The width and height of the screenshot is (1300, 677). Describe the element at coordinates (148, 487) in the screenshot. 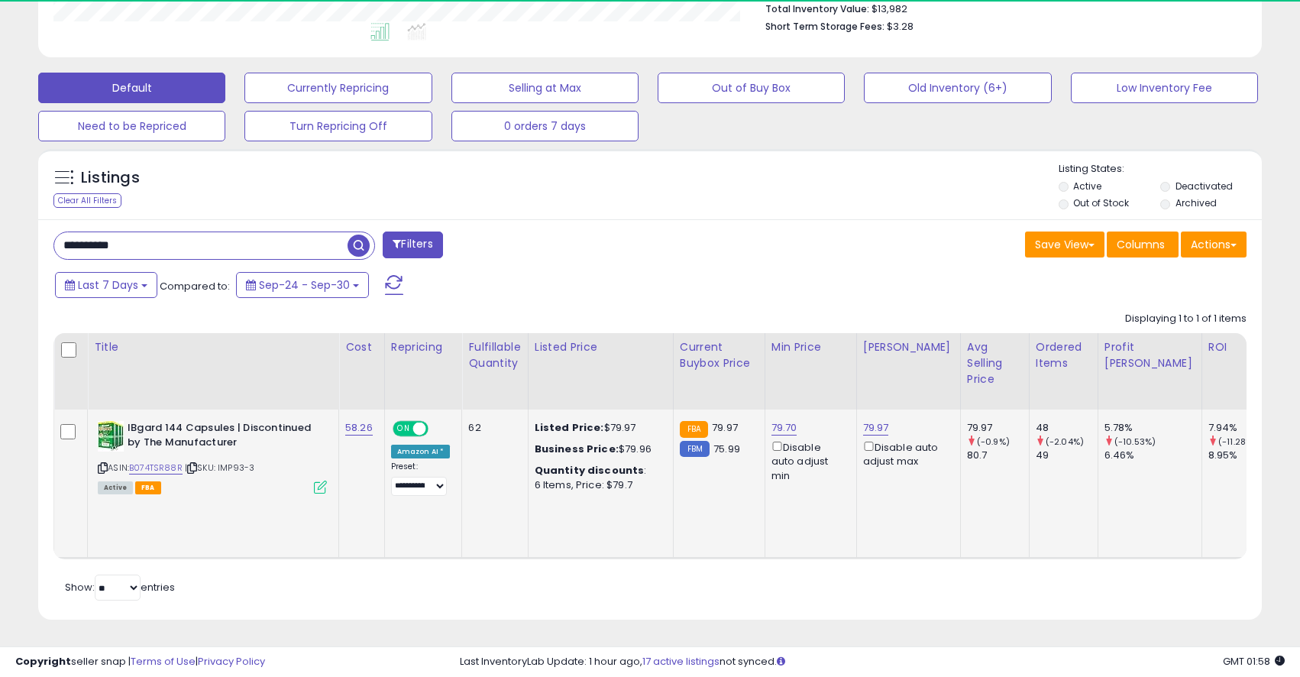

I see `span: FBA` at that location.